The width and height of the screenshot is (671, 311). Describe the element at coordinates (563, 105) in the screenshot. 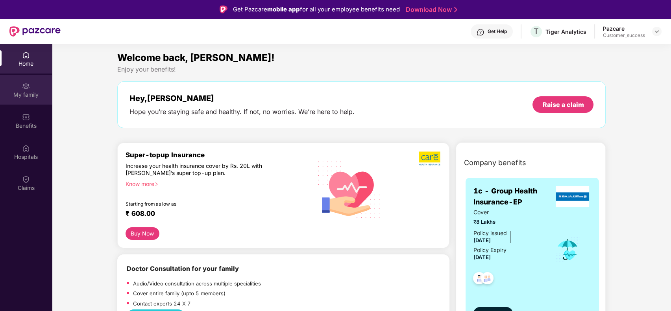

I see `div: Raise a claim` at that location.